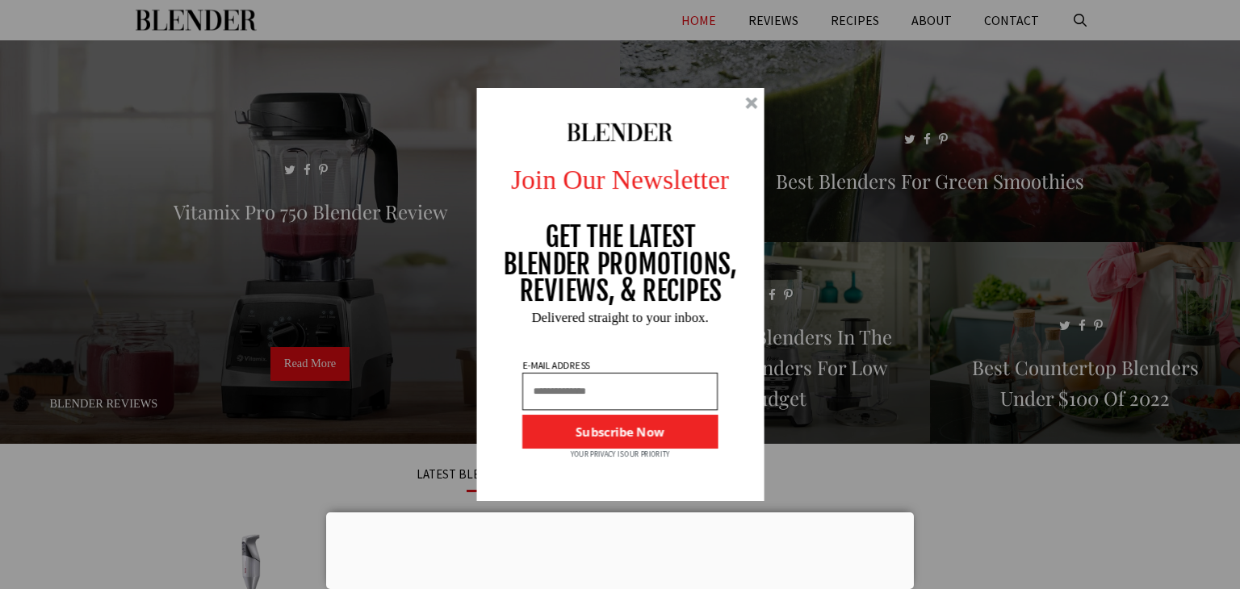 The width and height of the screenshot is (1240, 589). Describe the element at coordinates (620, 454) in the screenshot. I see `div: YOUR PRIVACY IS OUR PRIORITY` at that location.